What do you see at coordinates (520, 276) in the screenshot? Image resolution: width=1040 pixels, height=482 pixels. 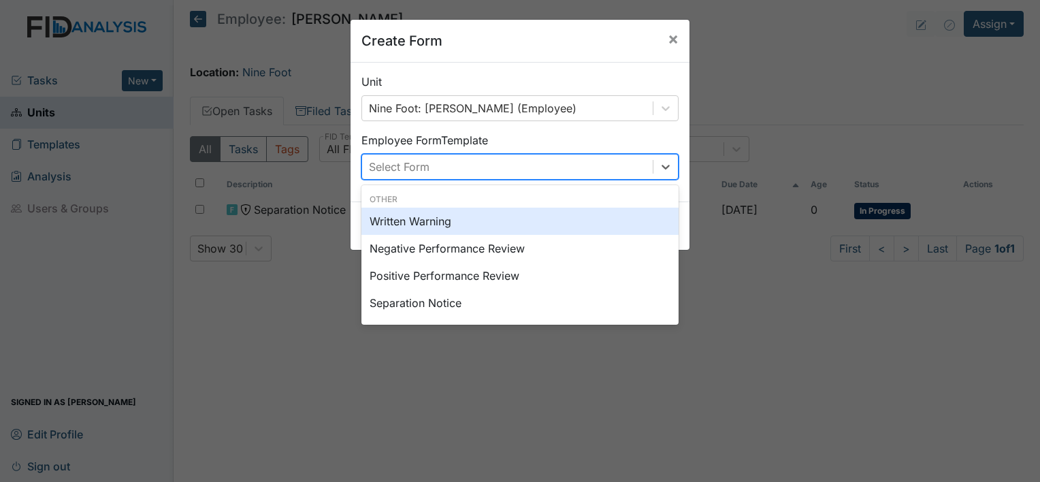 I see `div: Positive Performance Review` at bounding box center [520, 276].